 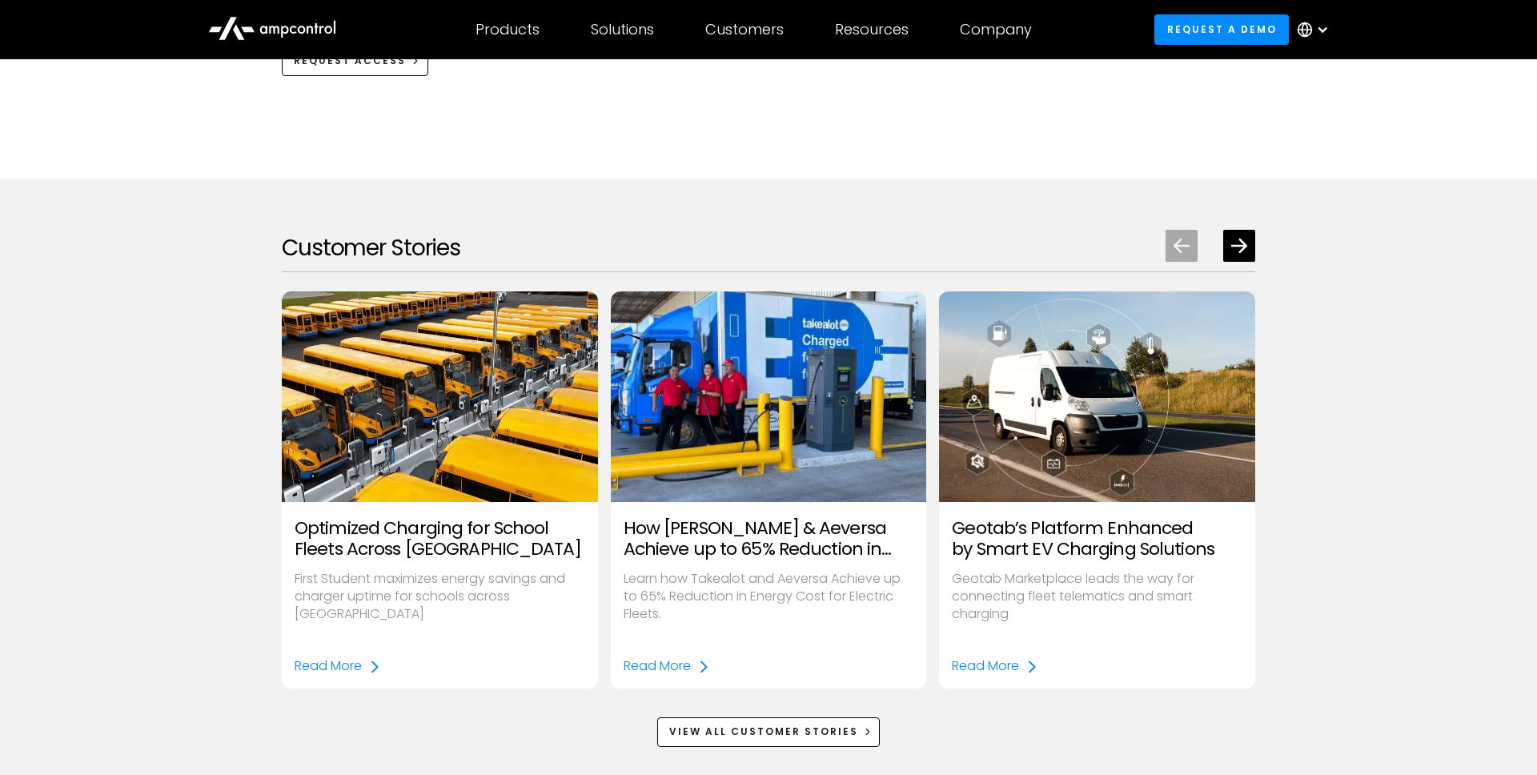 What do you see at coordinates (1222, 29) in the screenshot?
I see `a: Request a demo` at bounding box center [1222, 29].